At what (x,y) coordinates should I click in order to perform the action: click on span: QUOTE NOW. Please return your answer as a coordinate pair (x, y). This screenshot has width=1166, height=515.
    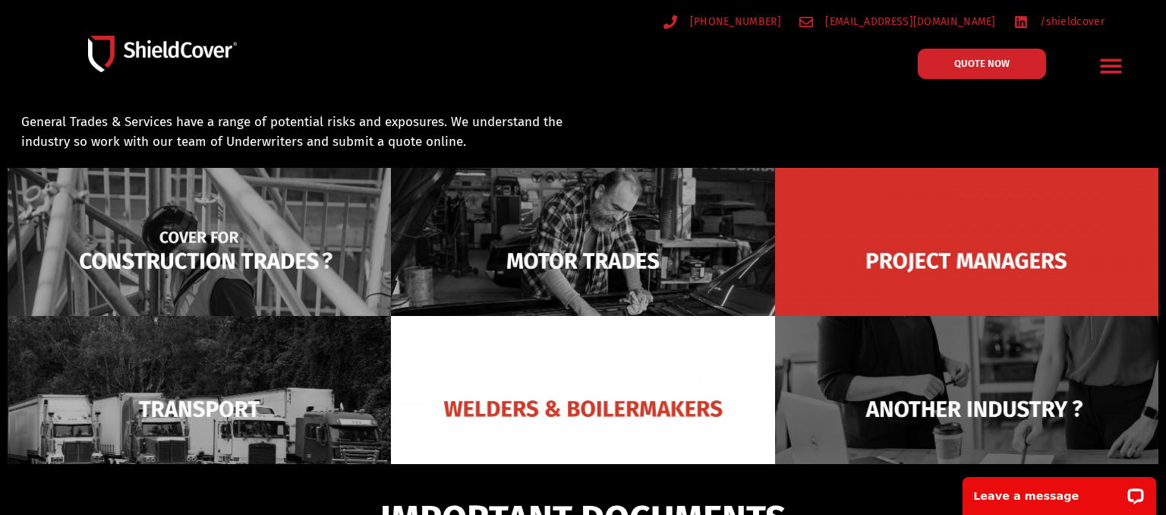
    Looking at the image, I should click on (982, 63).